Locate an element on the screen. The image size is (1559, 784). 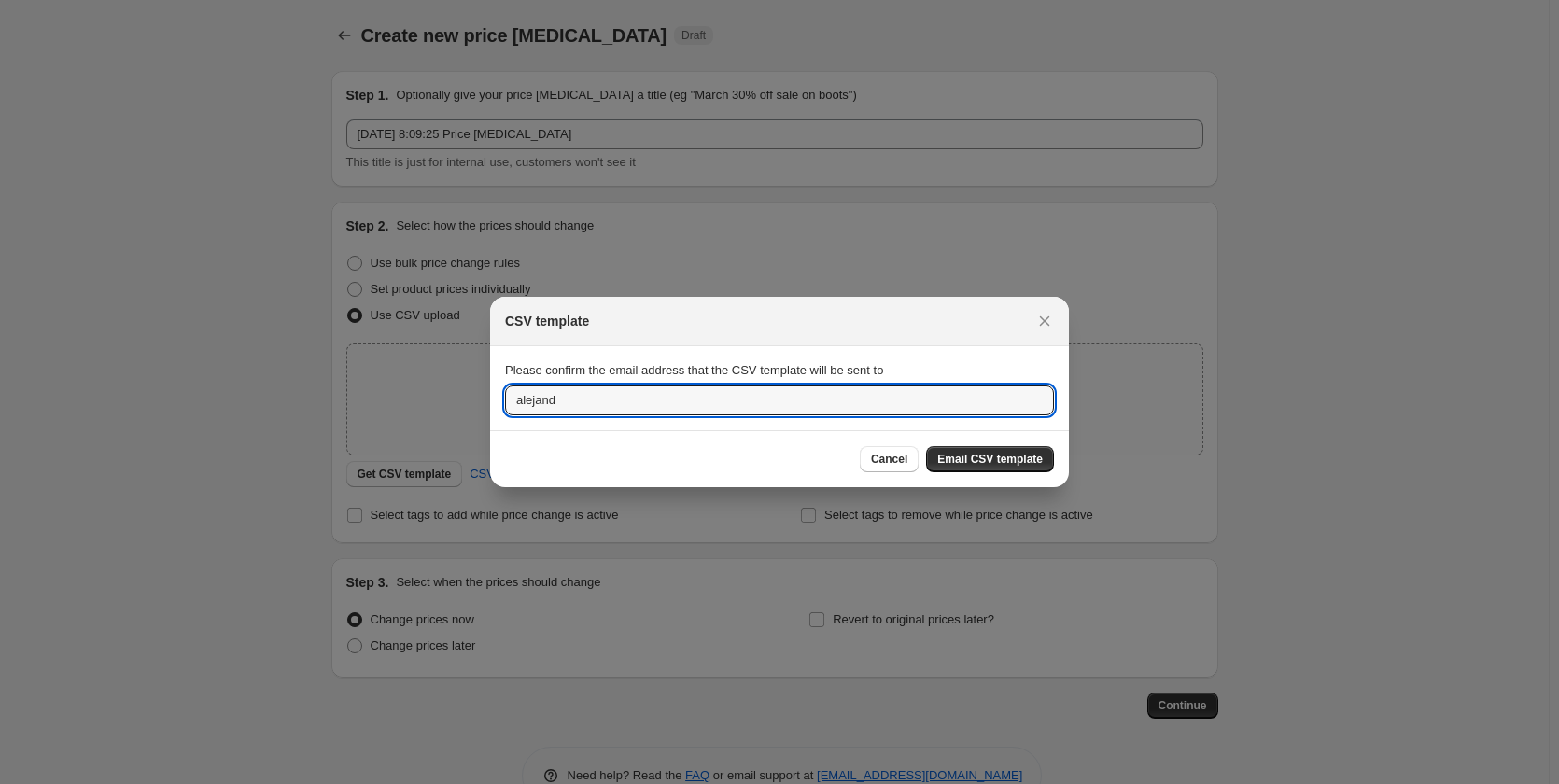
button: Close is located at coordinates (1045, 321).